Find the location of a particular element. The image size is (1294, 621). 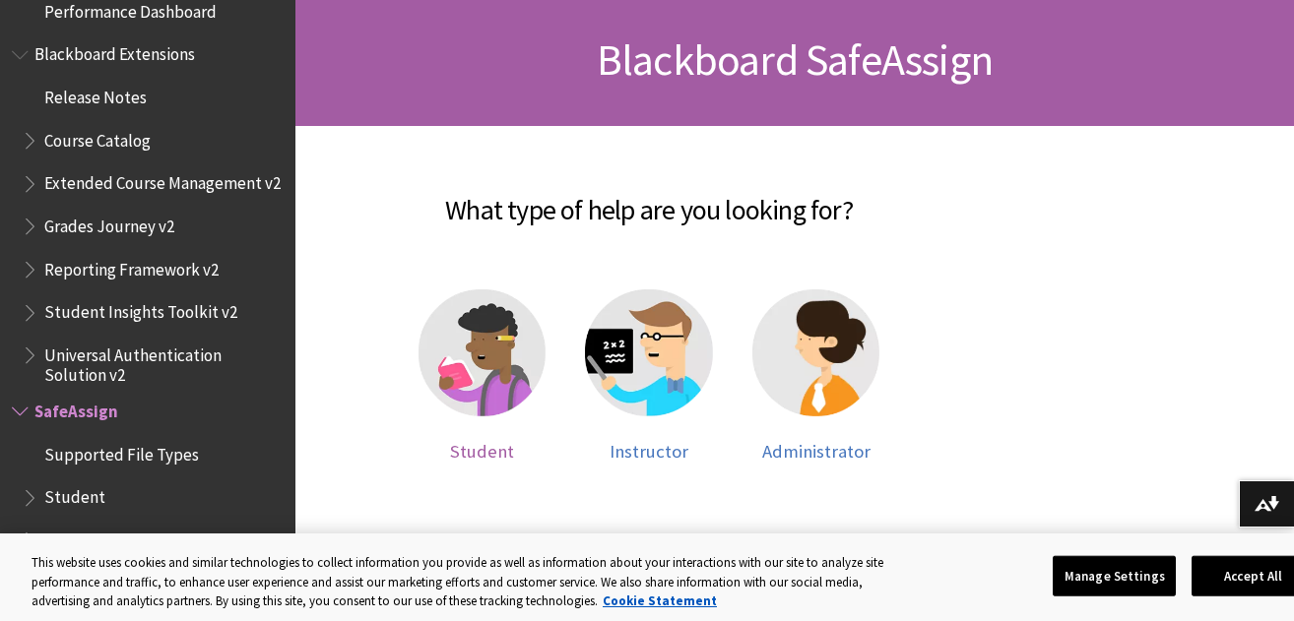

span: Grades Journey v2 is located at coordinates (109, 223).